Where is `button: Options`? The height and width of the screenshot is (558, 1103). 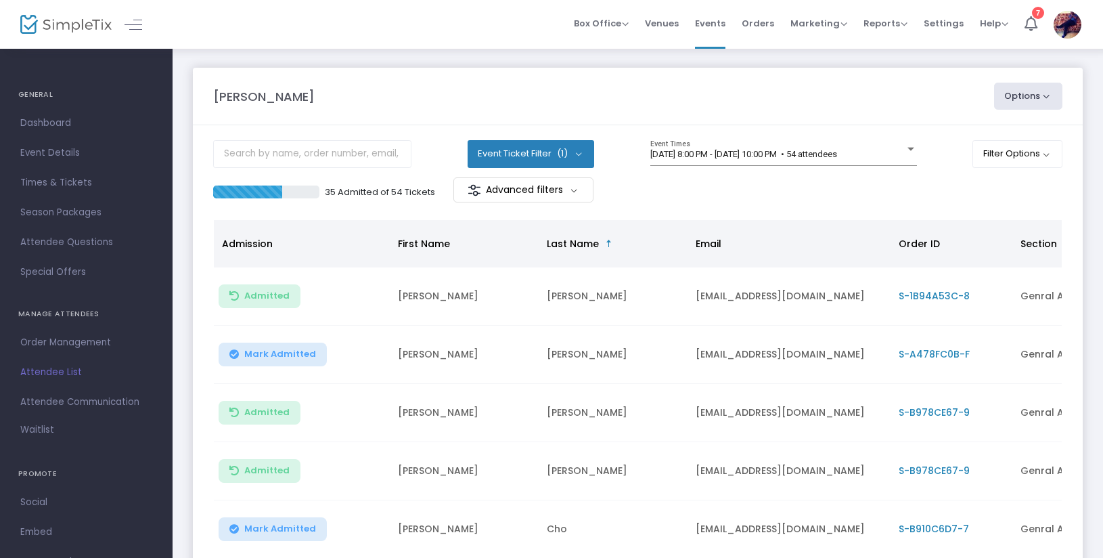
button: Options is located at coordinates (1029, 96).